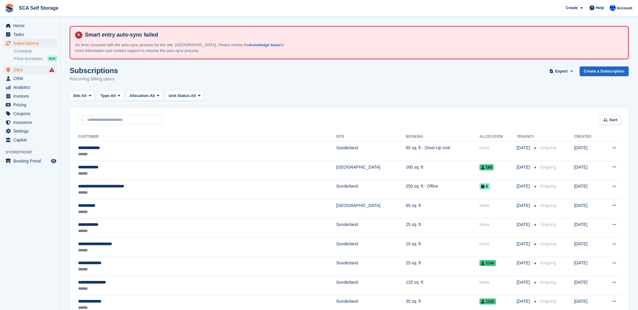 This screenshot has width=638, height=310. I want to click on button: Unit Status: All, so click(184, 96).